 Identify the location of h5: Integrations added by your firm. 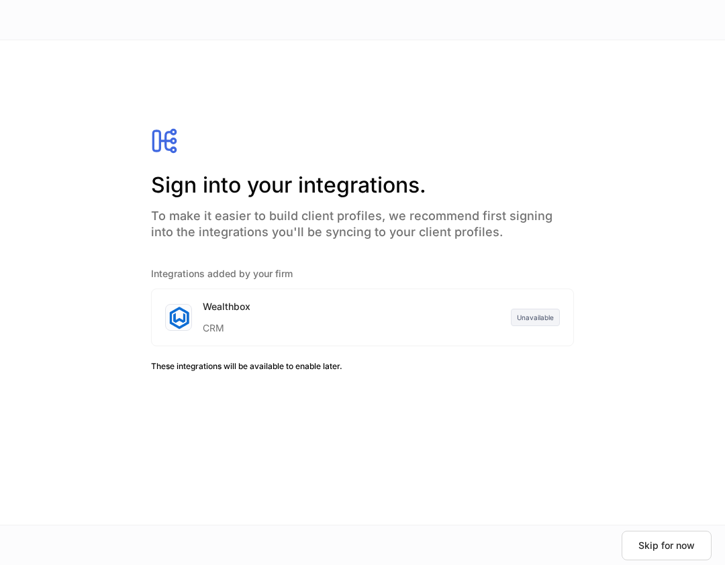
(363, 274).